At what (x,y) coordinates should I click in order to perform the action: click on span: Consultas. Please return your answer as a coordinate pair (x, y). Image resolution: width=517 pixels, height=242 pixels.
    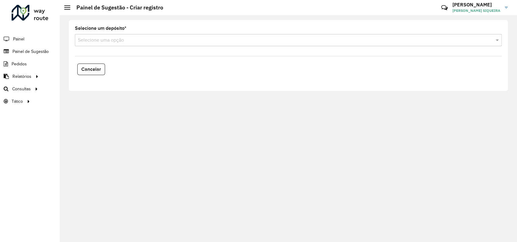
    Looking at the image, I should click on (21, 89).